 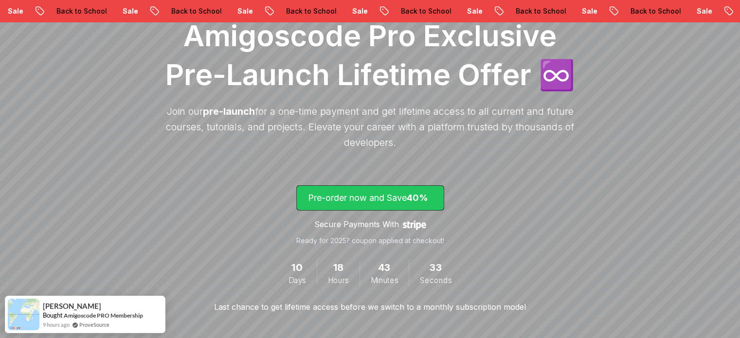 What do you see at coordinates (436, 268) in the screenshot?
I see `span: 33 Seconds` at bounding box center [436, 268].